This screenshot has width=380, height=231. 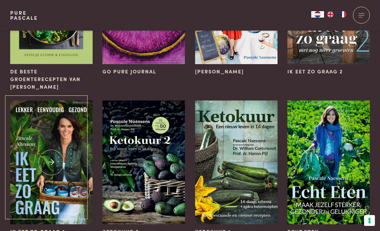 What do you see at coordinates (315, 71) in the screenshot?
I see `span: Ik eet zo graag 2` at bounding box center [315, 71].